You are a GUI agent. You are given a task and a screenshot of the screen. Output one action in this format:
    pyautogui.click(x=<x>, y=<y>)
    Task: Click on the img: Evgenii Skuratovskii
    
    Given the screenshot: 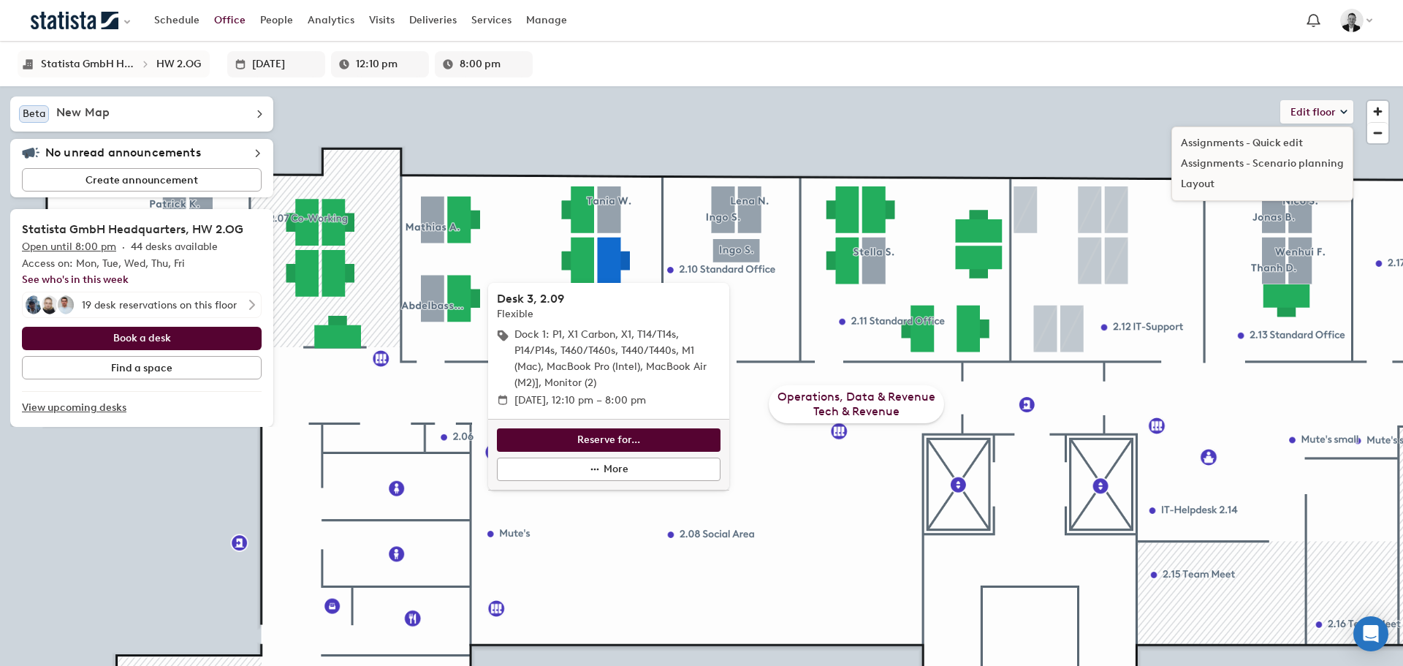 What is the action you would take?
    pyautogui.click(x=64, y=305)
    